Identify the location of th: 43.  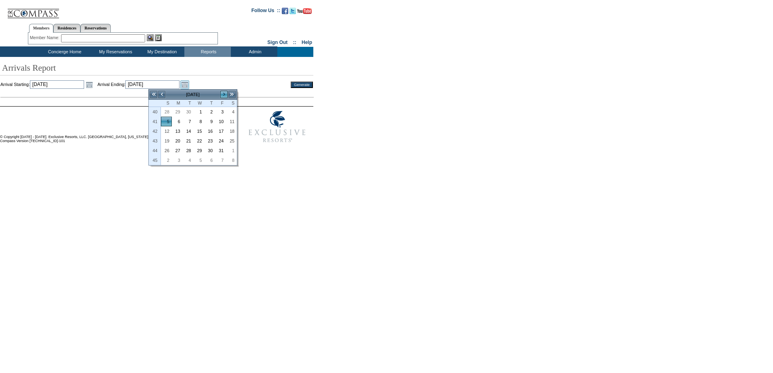
(155, 141).